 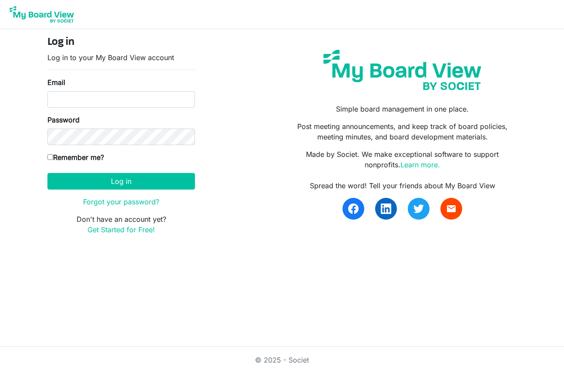 I want to click on p: Don't have an account yet?, so click(x=121, y=224).